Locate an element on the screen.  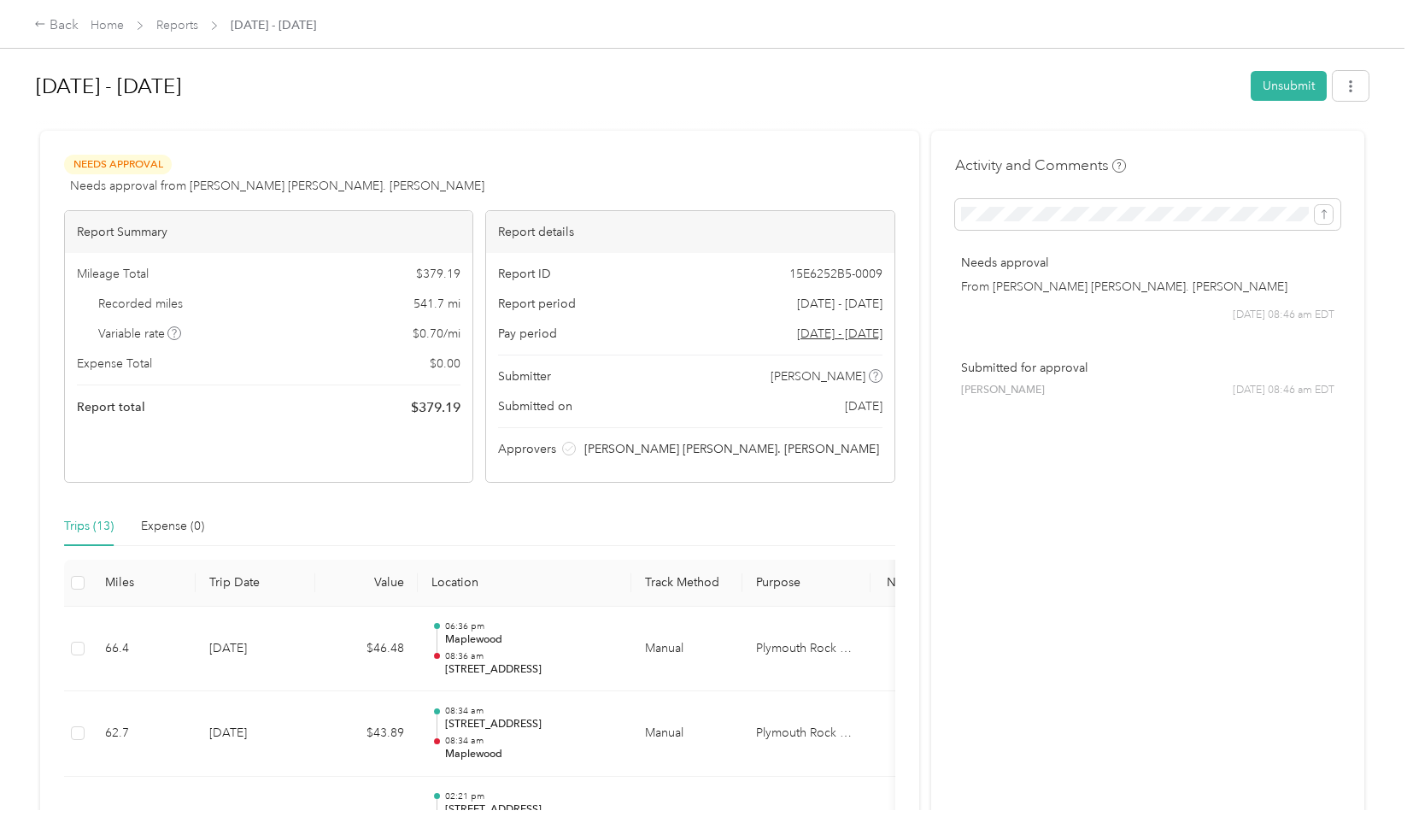
span: Go to pay period is located at coordinates (840, 333).